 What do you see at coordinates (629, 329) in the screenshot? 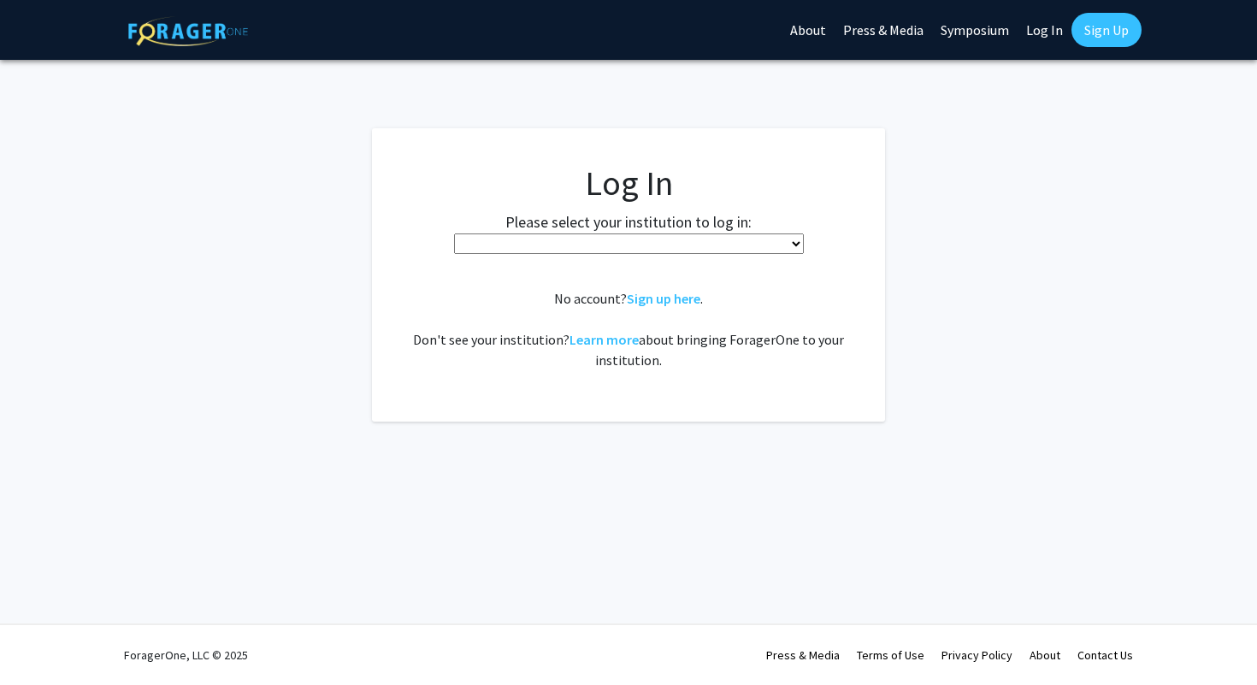
I see `div: No account? . Don't see your institution? about bringing ForagerOne to your institution.` at bounding box center [629, 329].